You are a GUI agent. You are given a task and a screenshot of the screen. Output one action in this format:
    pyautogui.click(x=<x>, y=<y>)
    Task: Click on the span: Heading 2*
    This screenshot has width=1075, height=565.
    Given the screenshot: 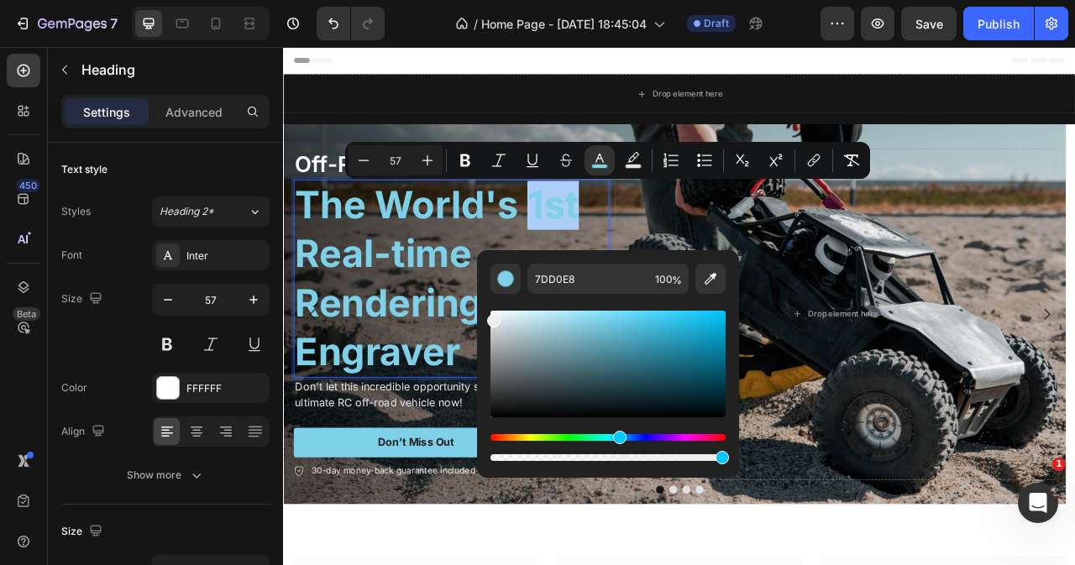 What is the action you would take?
    pyautogui.click(x=186, y=212)
    